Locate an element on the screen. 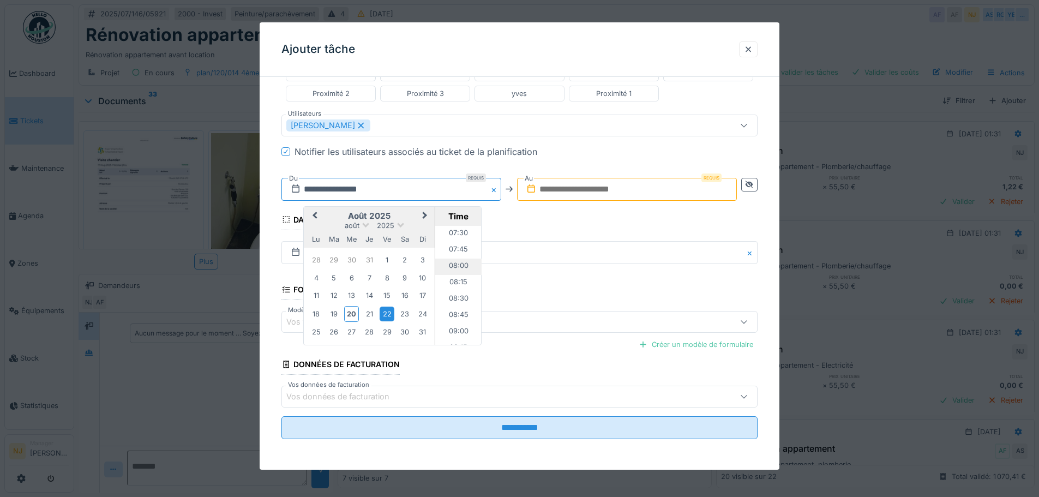 This screenshot has height=497, width=1039. li: 08:45 is located at coordinates (458, 316).